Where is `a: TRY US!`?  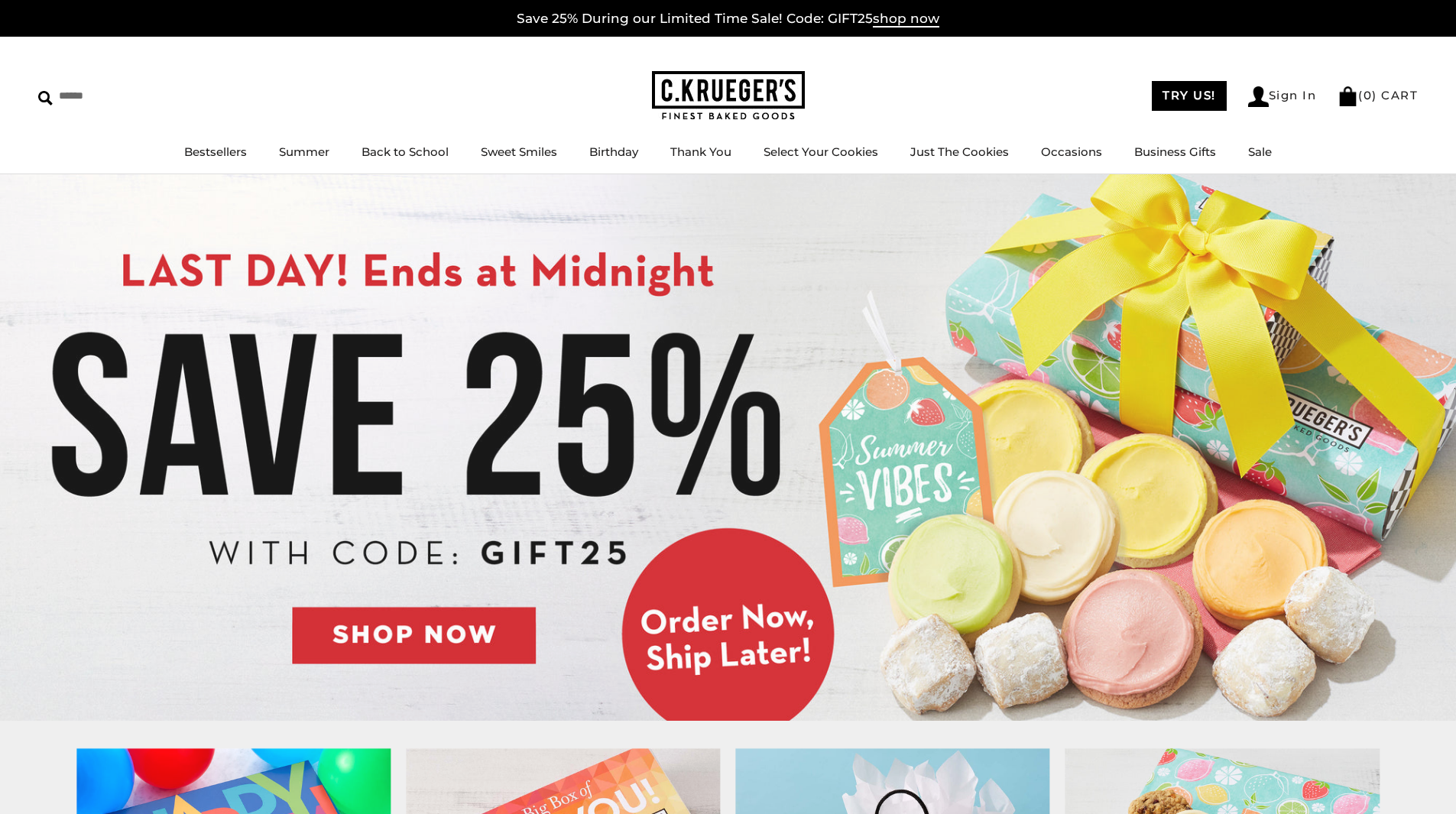
a: TRY US! is located at coordinates (1189, 95).